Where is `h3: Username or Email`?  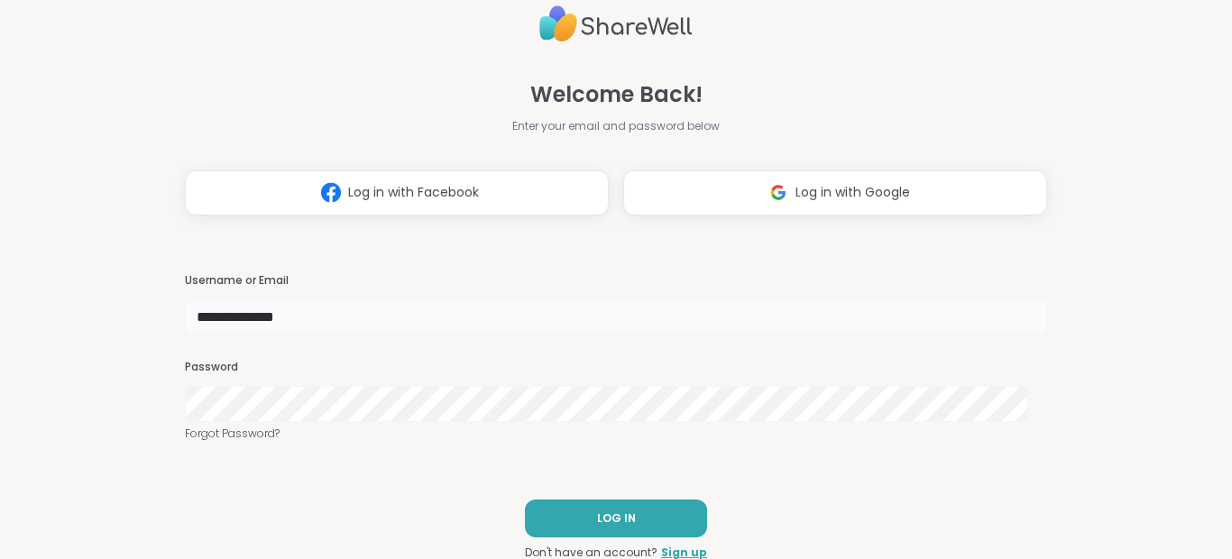 h3: Username or Email is located at coordinates (616, 281).